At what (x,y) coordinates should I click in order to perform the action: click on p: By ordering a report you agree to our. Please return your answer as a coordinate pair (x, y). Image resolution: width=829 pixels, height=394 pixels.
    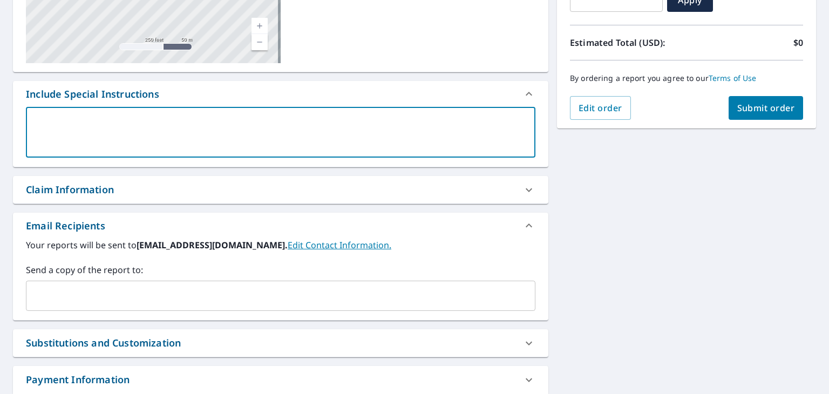
    Looking at the image, I should click on (686, 78).